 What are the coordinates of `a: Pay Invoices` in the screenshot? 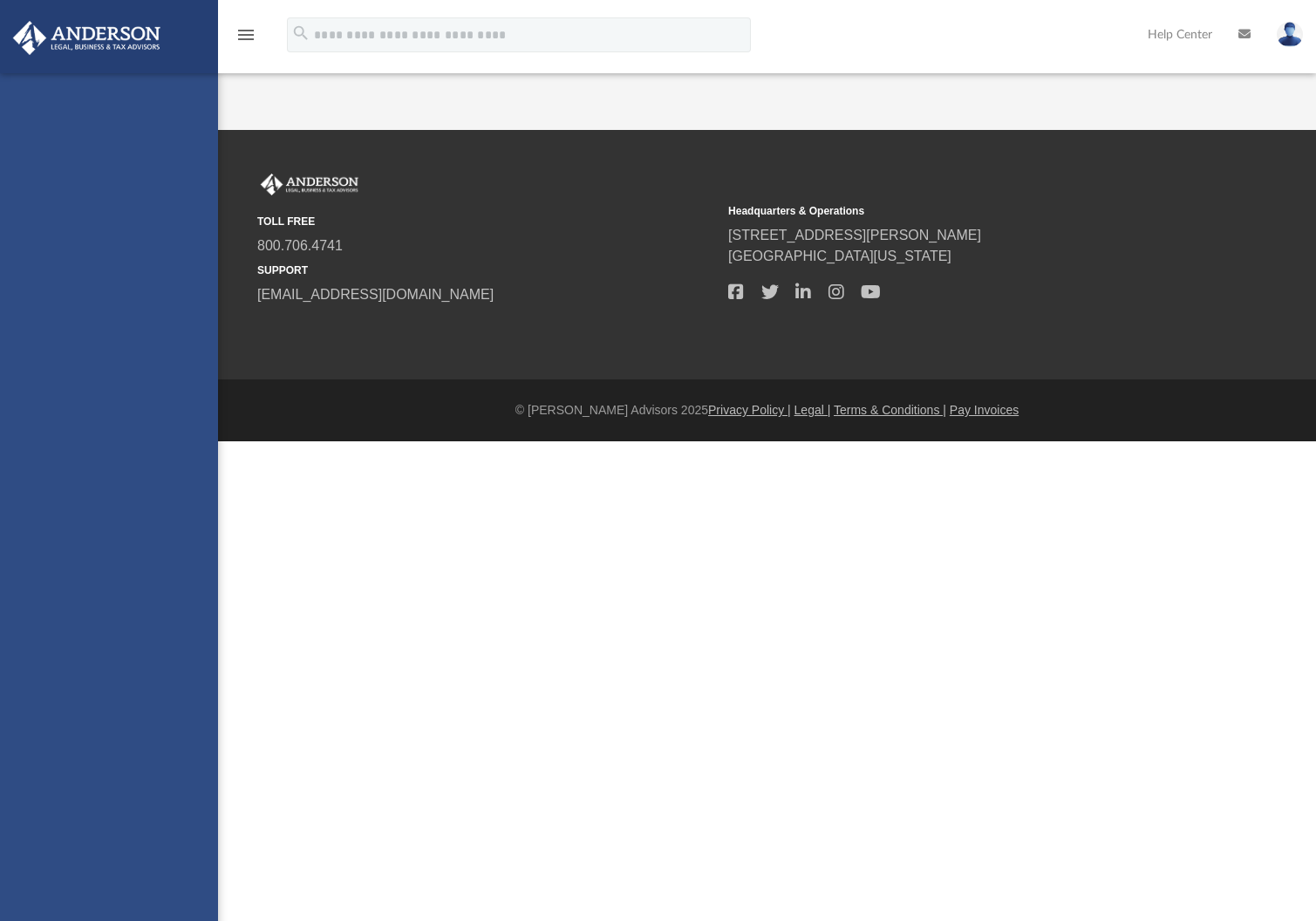 It's located at (984, 410).